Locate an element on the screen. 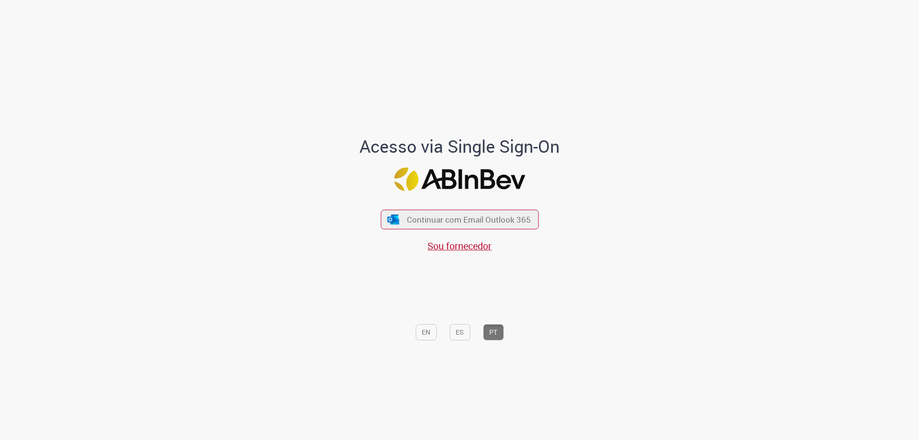  button: ícone Azure/Microsoft 360 Continuar com Email Outlook 365 is located at coordinates (459, 219).